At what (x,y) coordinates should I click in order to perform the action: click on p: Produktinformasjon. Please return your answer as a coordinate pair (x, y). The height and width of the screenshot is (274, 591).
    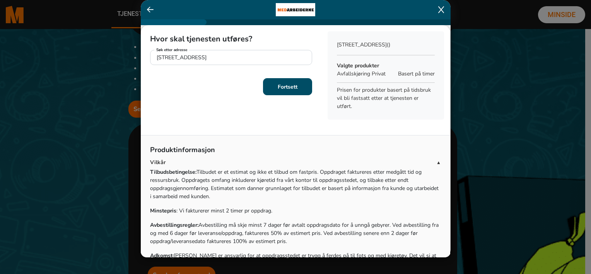
    Looking at the image, I should click on (296, 151).